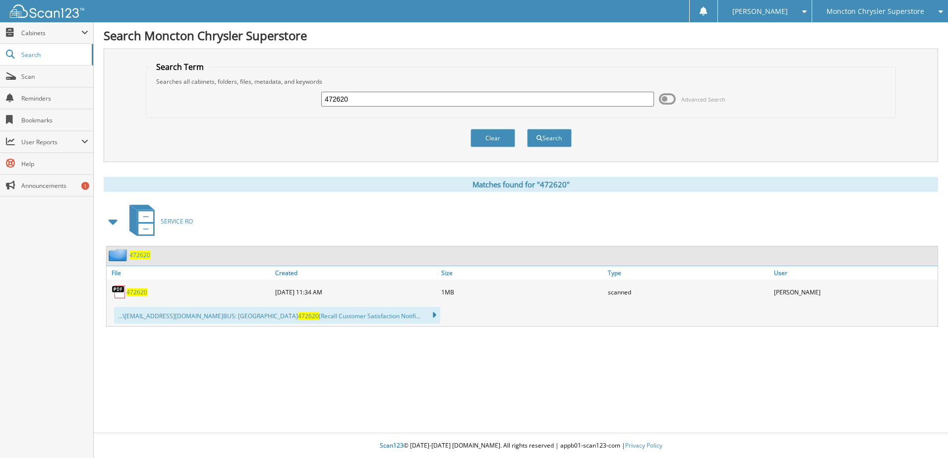  What do you see at coordinates (854, 273) in the screenshot?
I see `a: User` at bounding box center [854, 273].